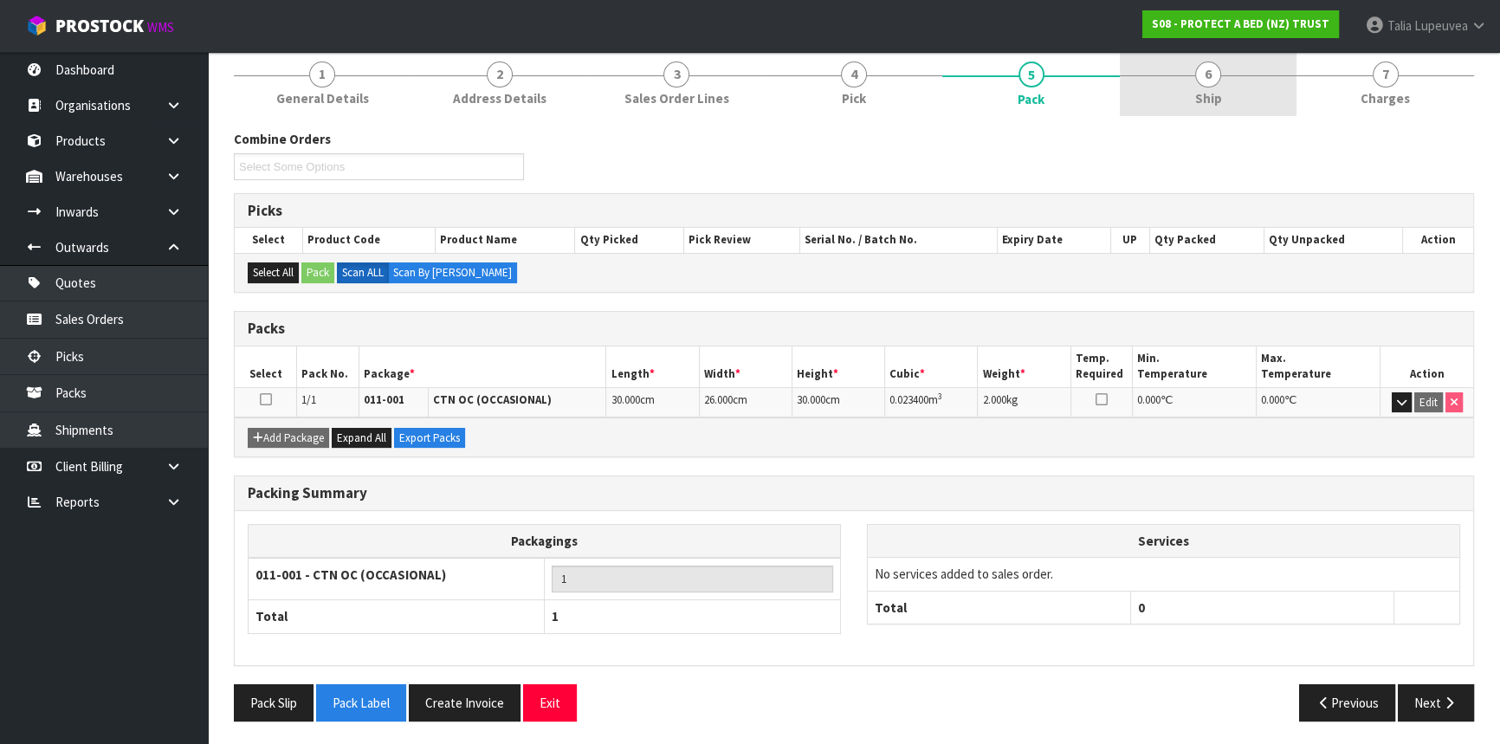  I want to click on label: Combine Orders, so click(282, 139).